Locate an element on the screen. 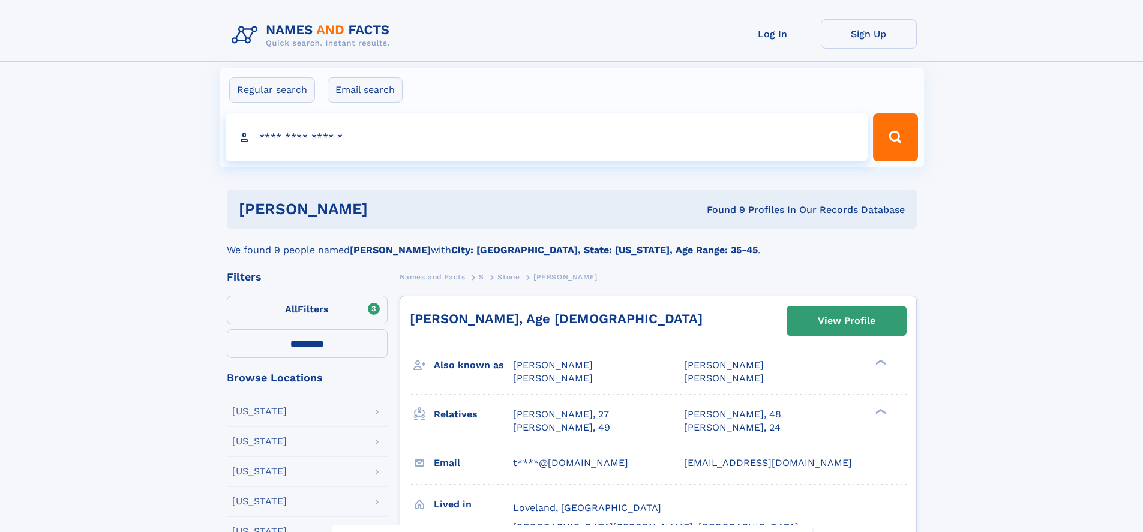 The width and height of the screenshot is (1143, 532). span: Stone is located at coordinates (508, 277).